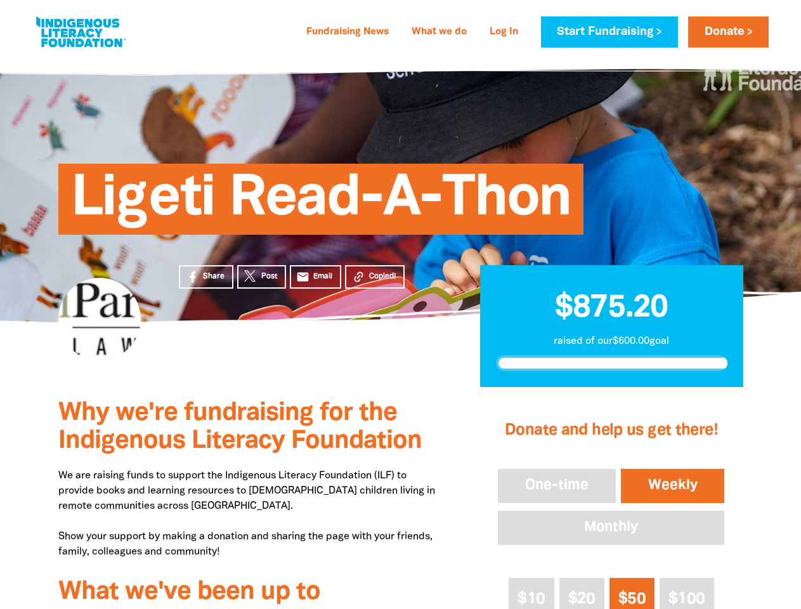 This screenshot has height=609, width=801. Describe the element at coordinates (673, 486) in the screenshot. I see `button: Weekly` at that location.